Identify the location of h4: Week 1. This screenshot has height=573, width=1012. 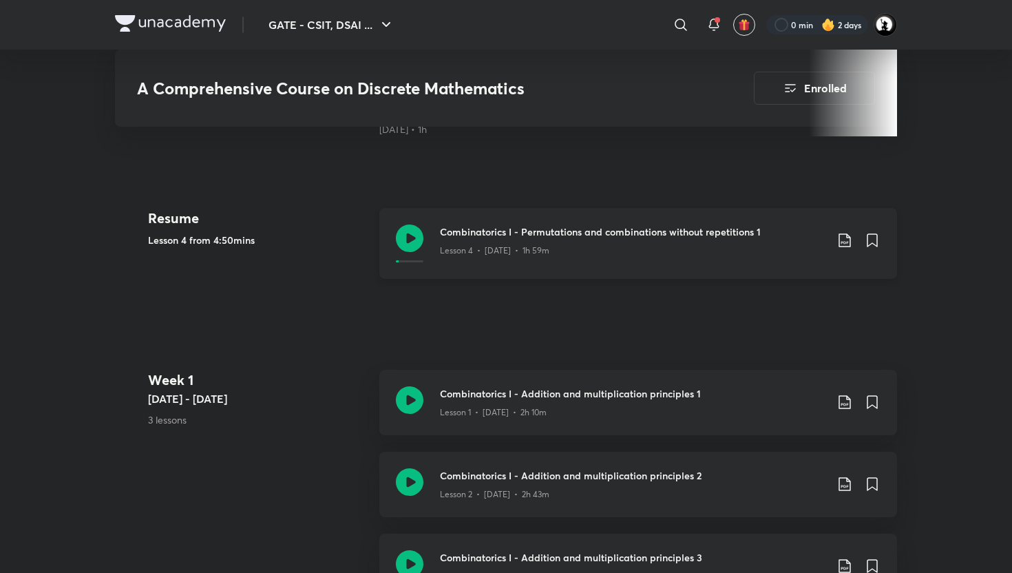
(258, 380).